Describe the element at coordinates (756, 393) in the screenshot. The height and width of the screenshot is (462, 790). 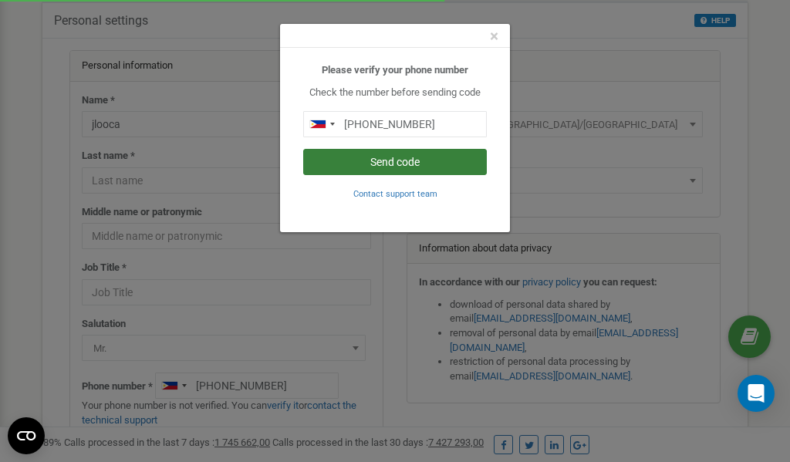
I see `div: Open Intercom Messenger` at that location.